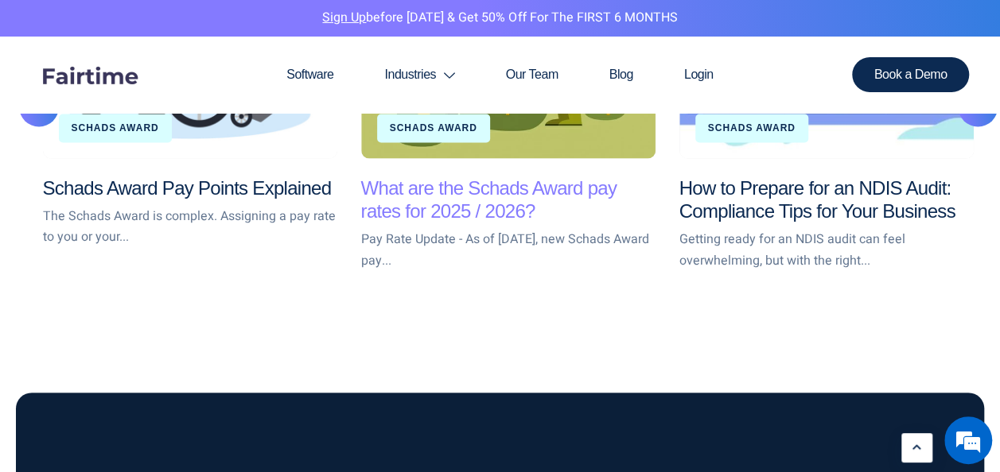  I want to click on p: The Schads Award is complex. Assigning a pay rate to you or your..., so click(190, 227).